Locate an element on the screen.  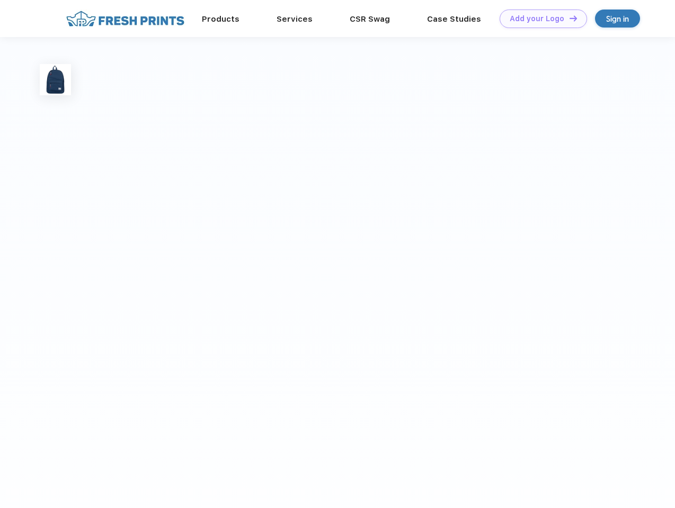
img: fo%20logo%202.webp is located at coordinates (125, 19).